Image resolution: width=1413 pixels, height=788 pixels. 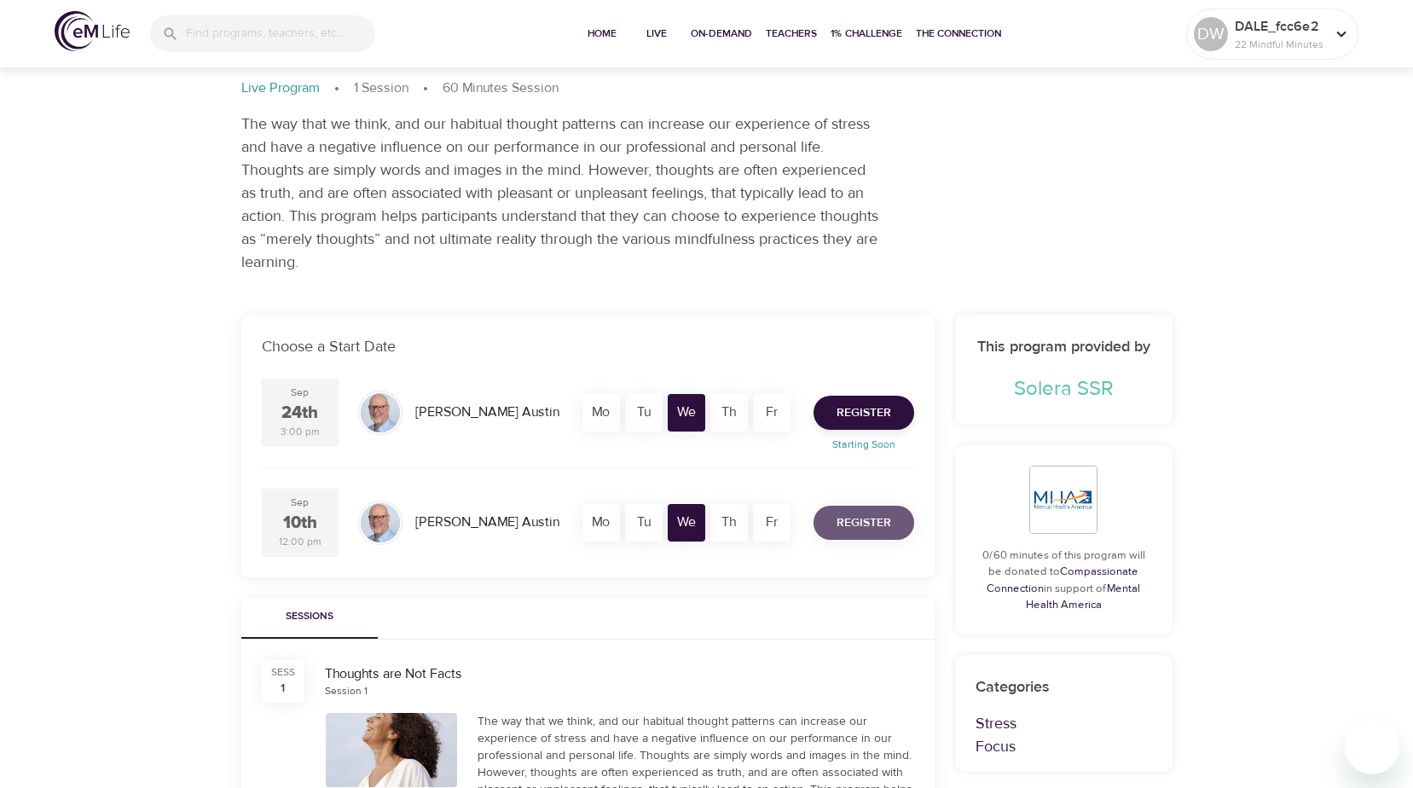 What do you see at coordinates (283, 672) in the screenshot?
I see `div: SESS` at bounding box center [283, 672].